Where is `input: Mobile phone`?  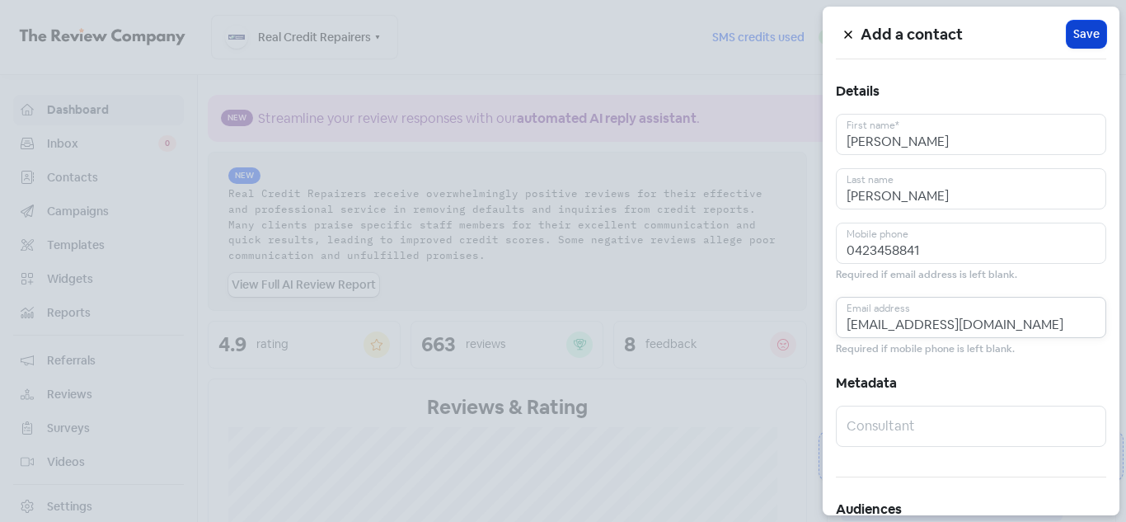 input: Mobile phone is located at coordinates (971, 243).